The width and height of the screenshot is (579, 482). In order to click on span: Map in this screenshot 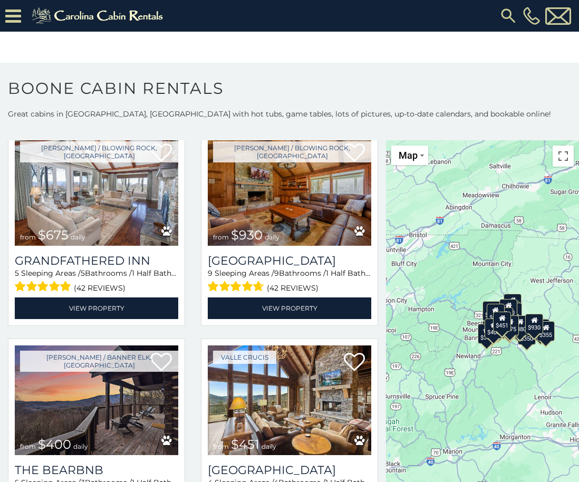, I will do `click(408, 155)`.